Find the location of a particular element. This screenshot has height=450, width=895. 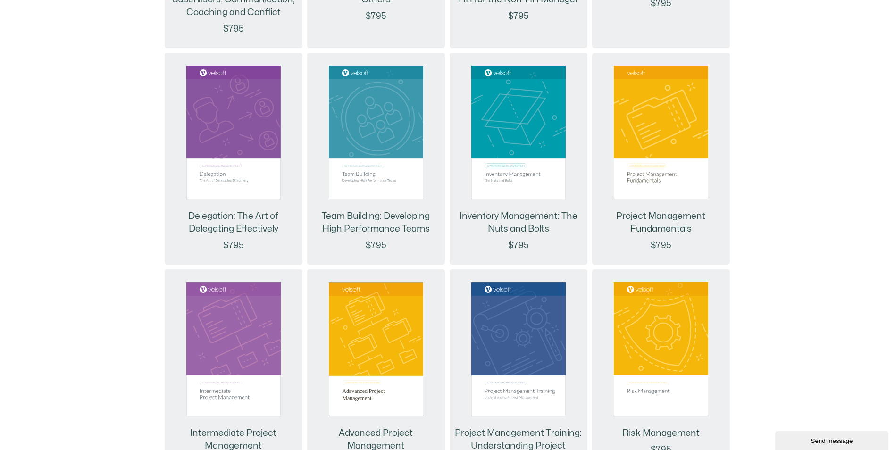

a: Risk Management is located at coordinates (661, 433).